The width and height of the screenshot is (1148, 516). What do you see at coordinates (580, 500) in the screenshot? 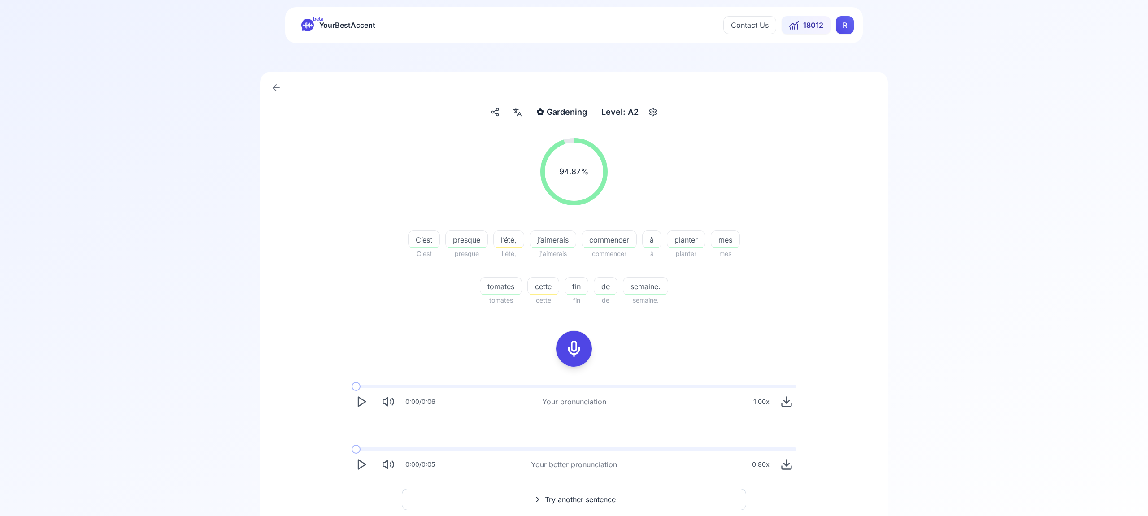
I see `span: Try another sentence` at bounding box center [580, 500].